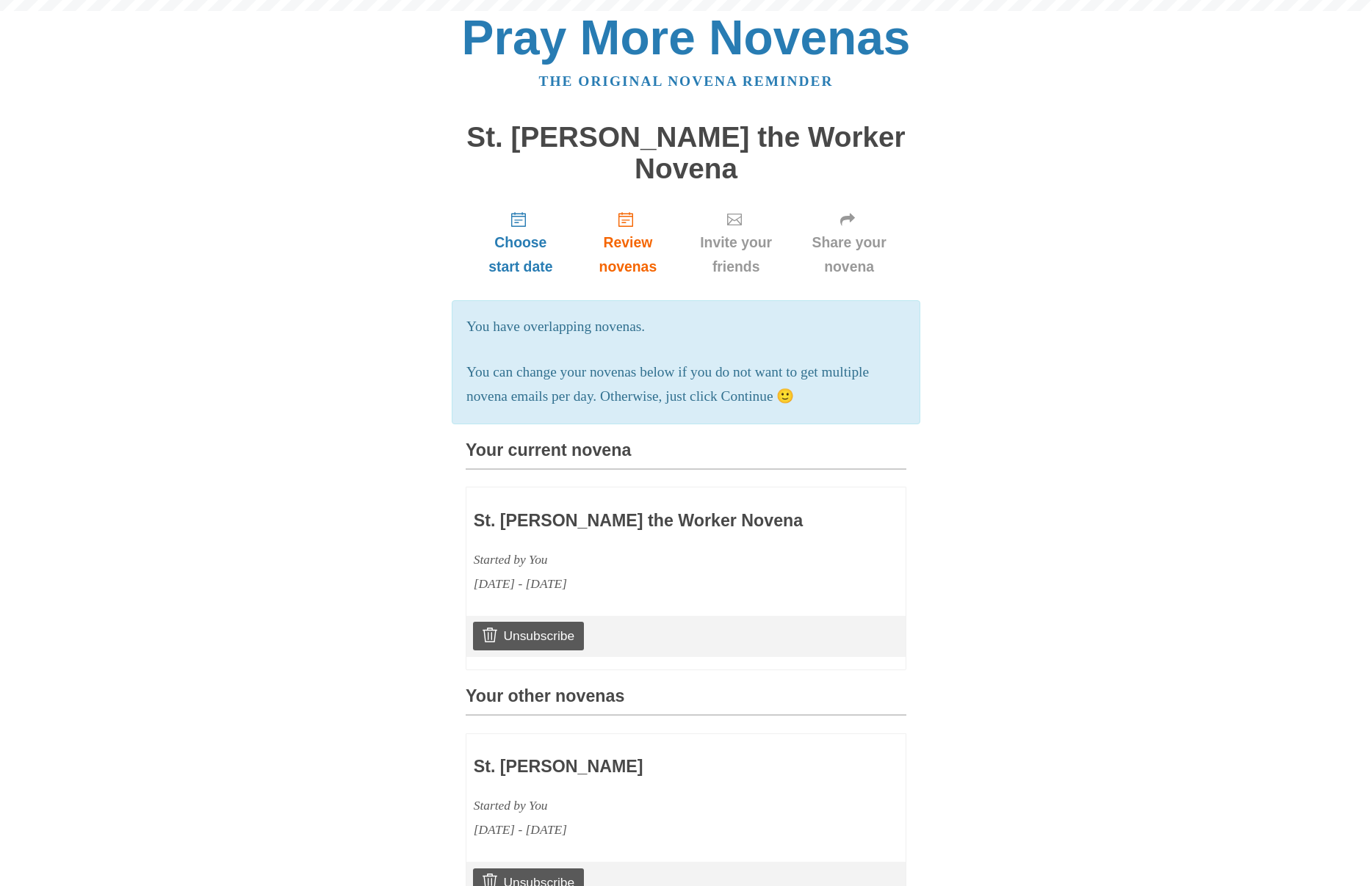 The image size is (1372, 886). What do you see at coordinates (736, 255) in the screenshot?
I see `span: Invite your friends` at bounding box center [736, 255].